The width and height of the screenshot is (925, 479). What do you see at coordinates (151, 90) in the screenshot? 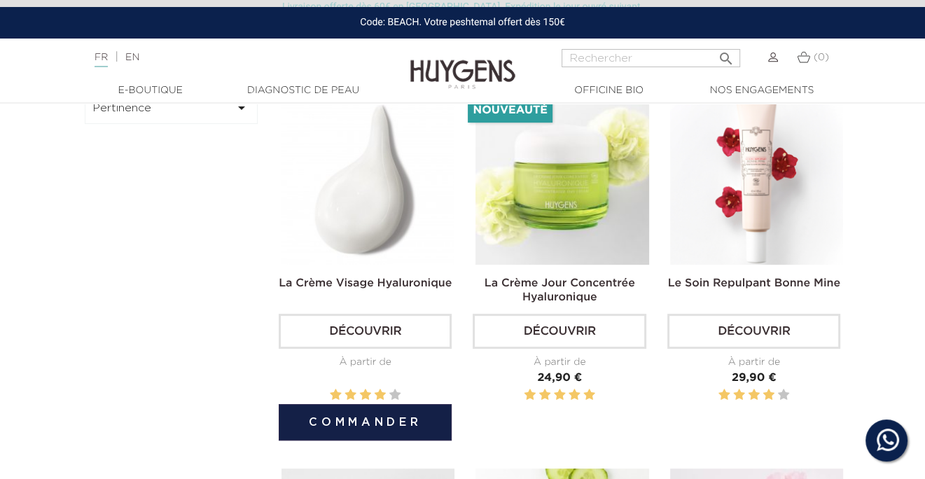
I see `a: E-Boutique` at bounding box center [151, 90].